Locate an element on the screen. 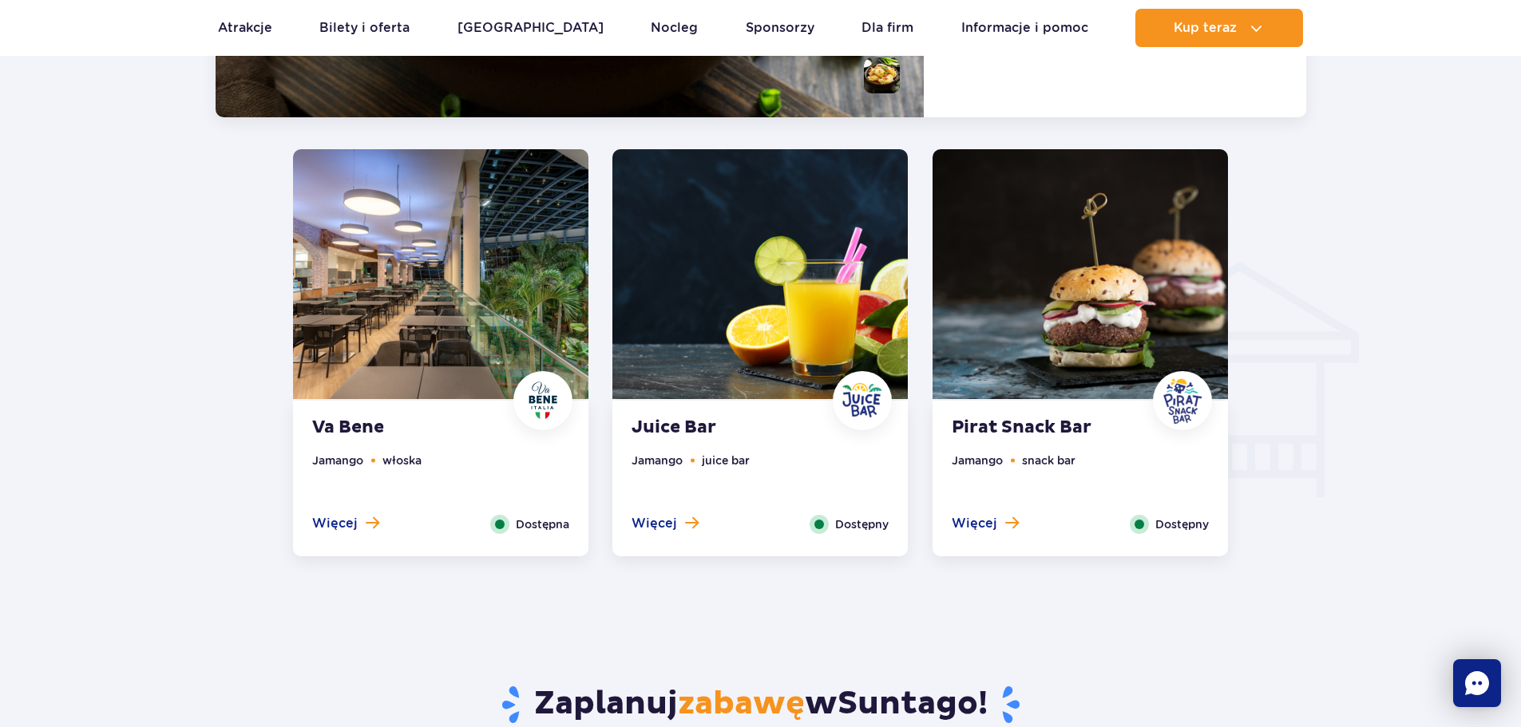 The image size is (1521, 727). span: Dostępna is located at coordinates (542, 525).